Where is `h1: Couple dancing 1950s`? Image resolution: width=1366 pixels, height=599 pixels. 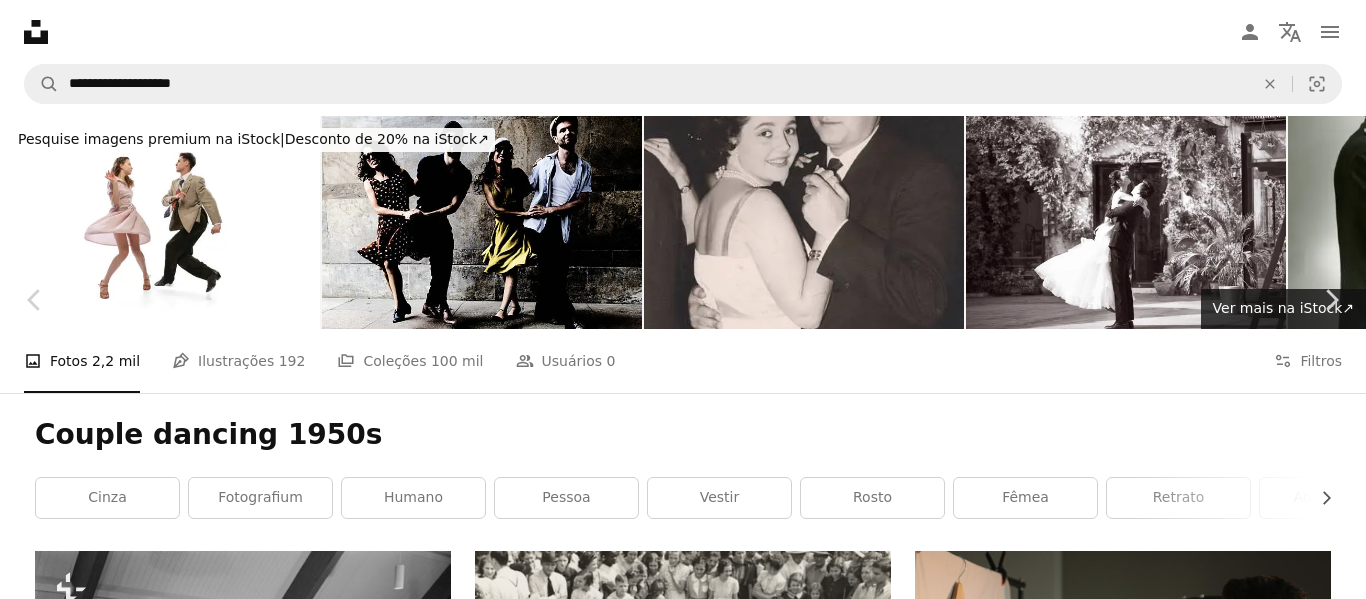
h1: Couple dancing 1950s is located at coordinates (683, 435).